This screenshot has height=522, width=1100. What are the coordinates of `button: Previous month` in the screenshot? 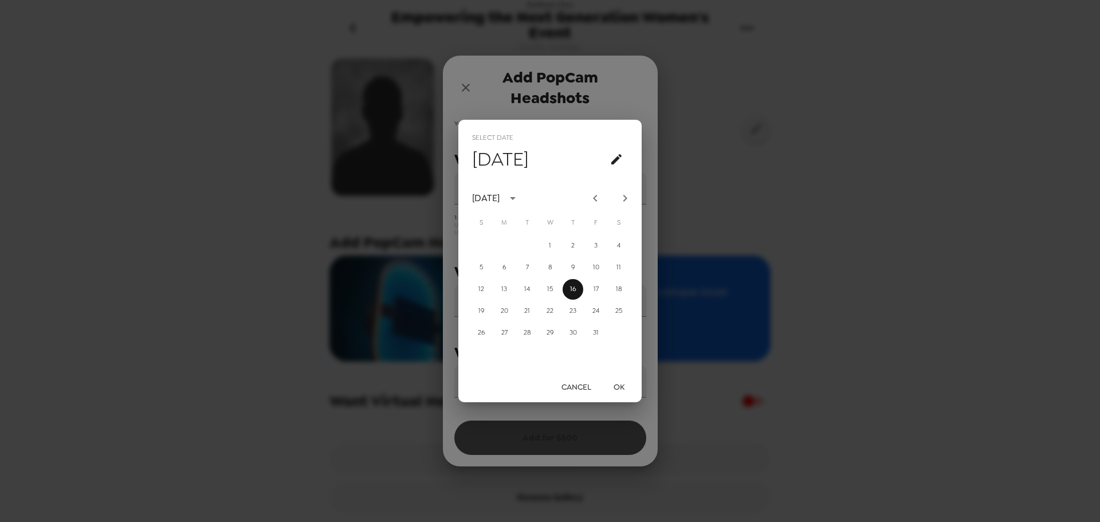 It's located at (595, 198).